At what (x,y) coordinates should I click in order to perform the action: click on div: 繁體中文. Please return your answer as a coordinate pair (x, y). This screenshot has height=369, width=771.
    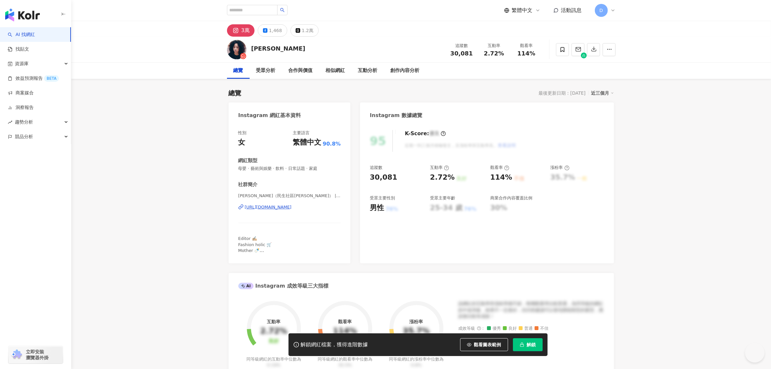
    Looking at the image, I should click on (307, 142).